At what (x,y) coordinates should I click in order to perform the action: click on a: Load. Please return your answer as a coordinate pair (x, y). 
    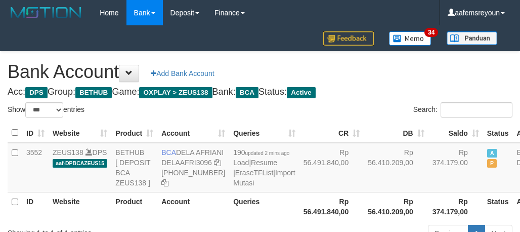
    Looking at the image, I should click on (241, 163).